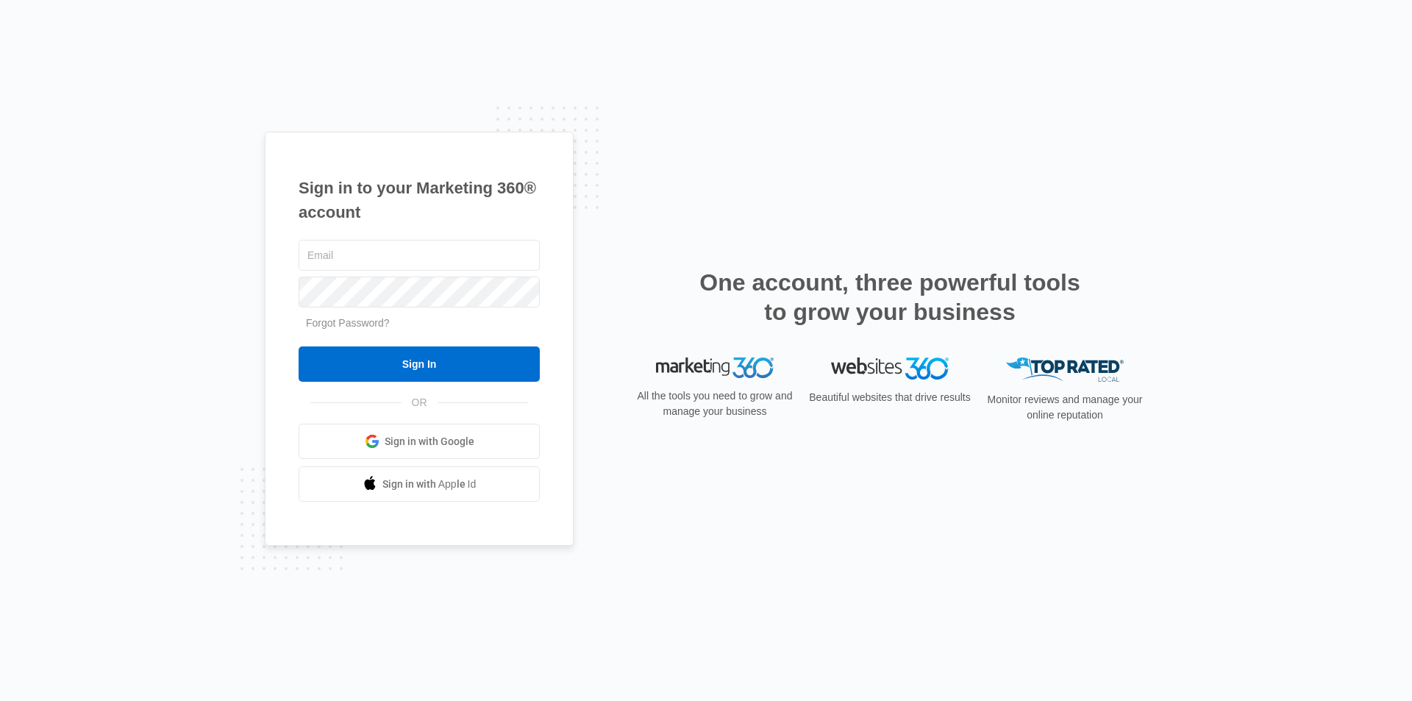  What do you see at coordinates (890, 397) in the screenshot?
I see `p: Beautiful websites that drive results` at bounding box center [890, 397].